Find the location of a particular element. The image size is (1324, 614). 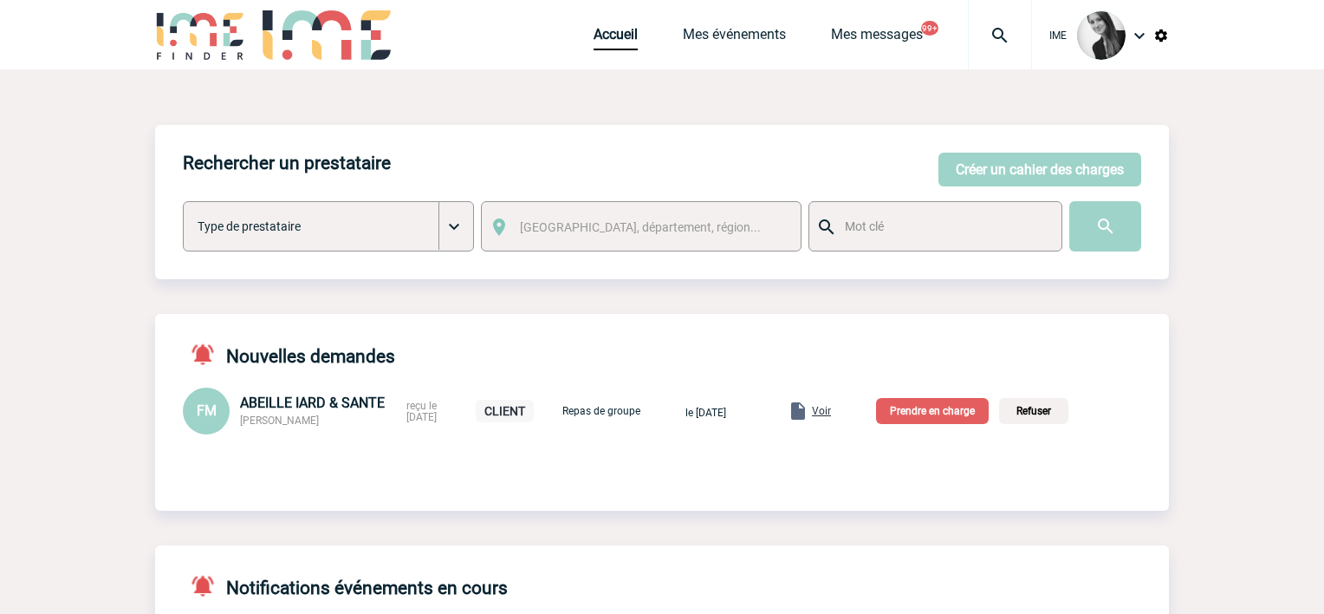

p: Prendre en charge is located at coordinates (932, 411).